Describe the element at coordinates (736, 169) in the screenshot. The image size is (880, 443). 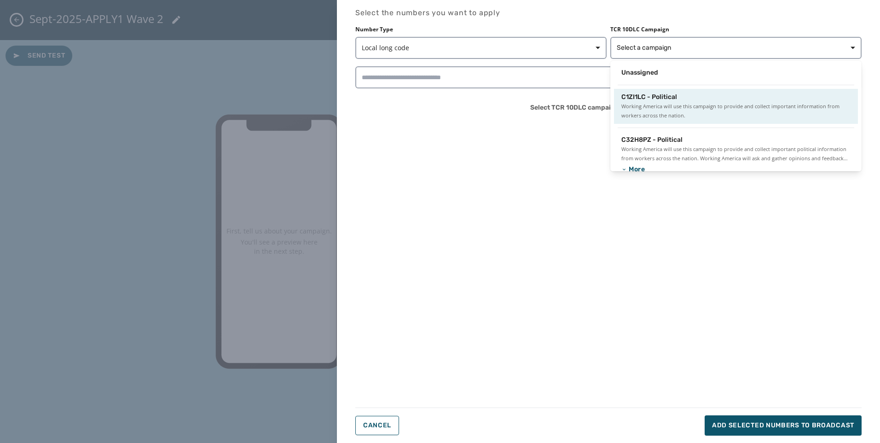
I see `button: More` at that location.